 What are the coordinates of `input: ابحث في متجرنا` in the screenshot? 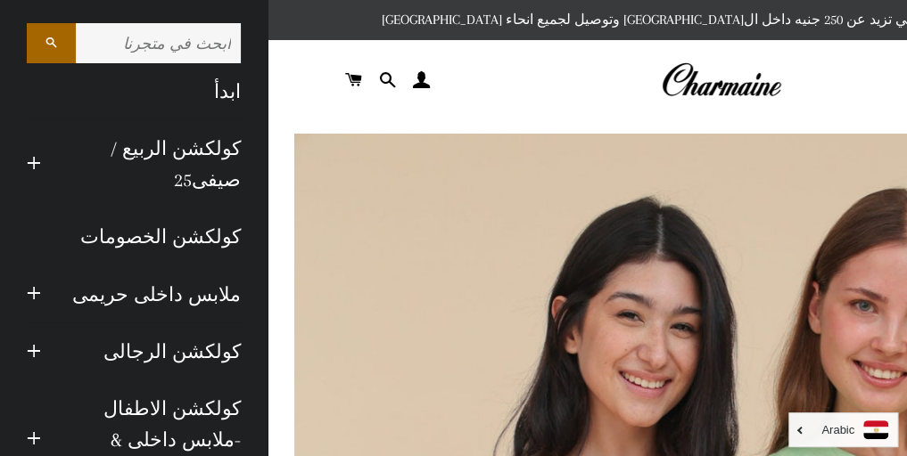 It's located at (158, 43).